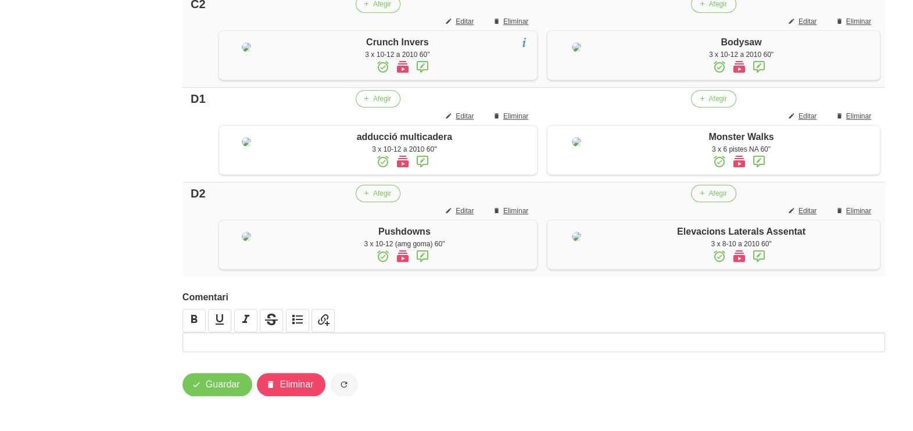 This screenshot has width=913, height=431. What do you see at coordinates (577, 47) in the screenshot?
I see `img: 8ea60705-12ae-42e8-83e1-4ba62b1261d5%2Factivities%2F15156-bodysaw-jpg.jpg` at bounding box center [577, 47].